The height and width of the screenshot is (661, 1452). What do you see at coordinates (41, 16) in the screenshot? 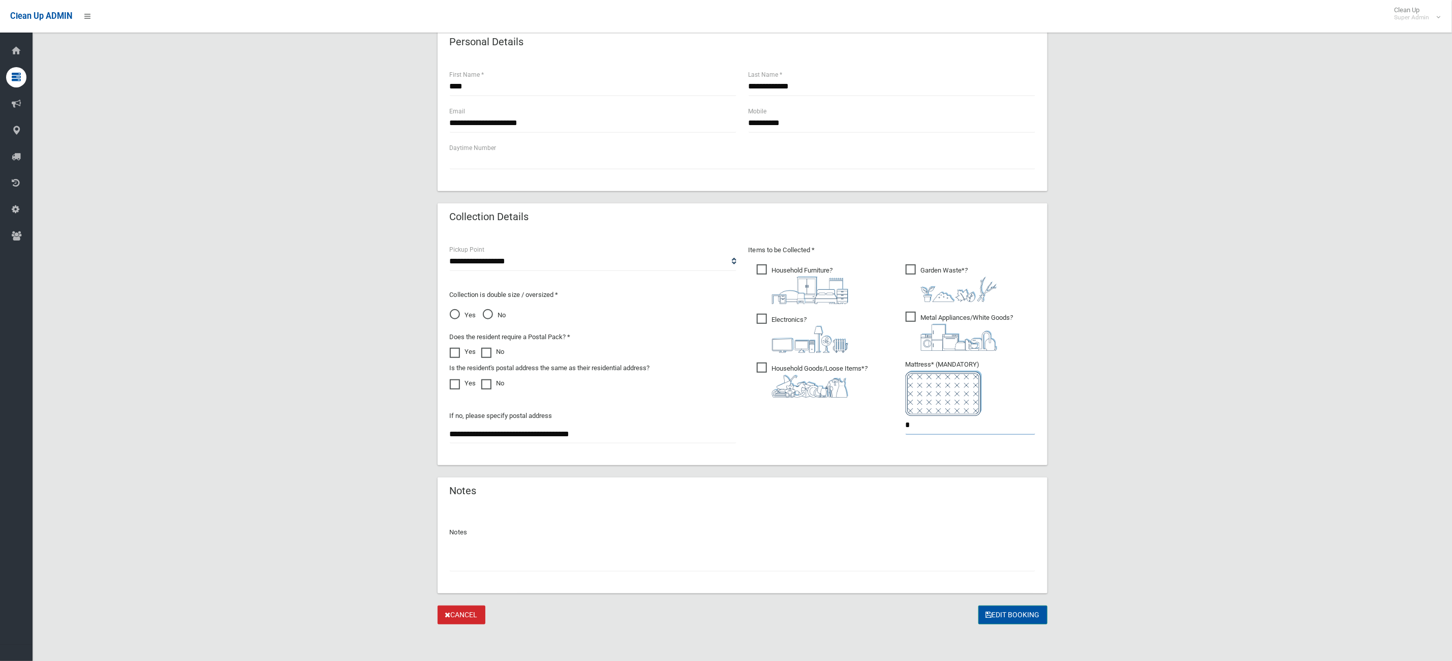
I see `span: Clean Up ADMIN` at bounding box center [41, 16].